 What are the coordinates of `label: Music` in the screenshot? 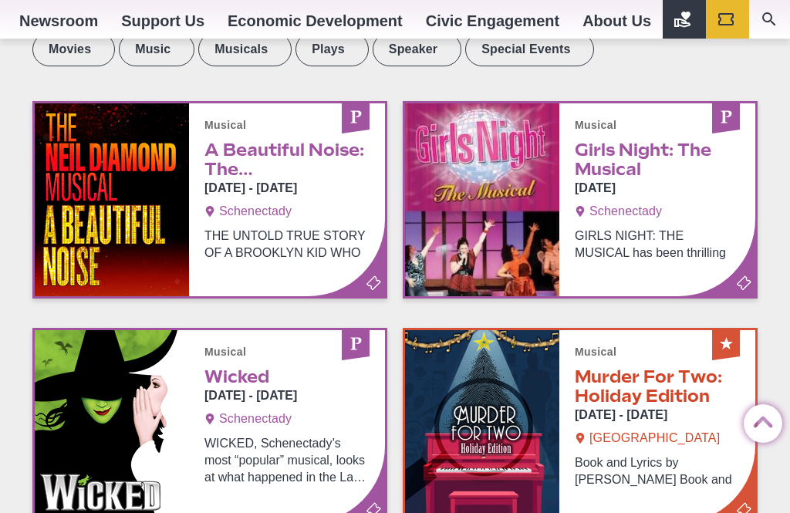 It's located at (157, 49).